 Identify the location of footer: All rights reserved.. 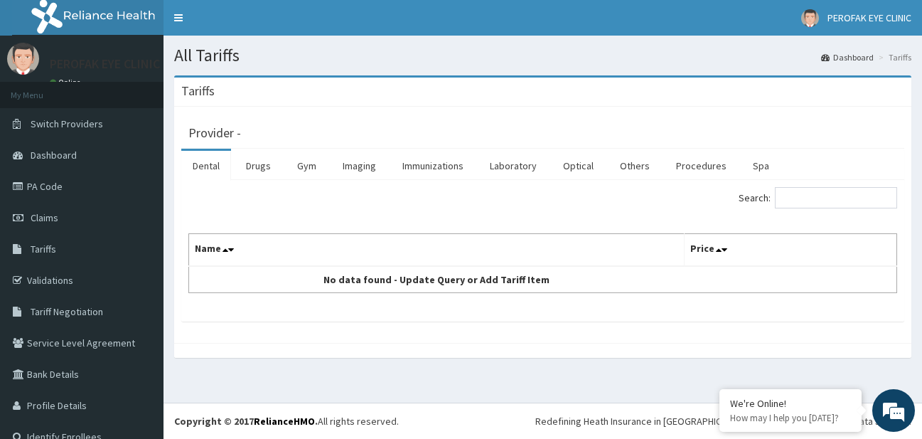
(542, 420).